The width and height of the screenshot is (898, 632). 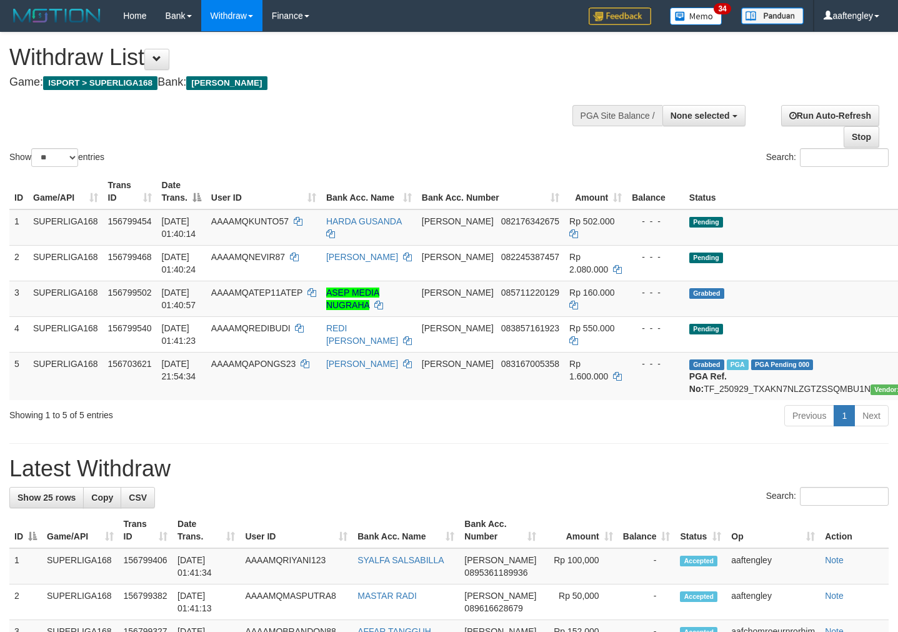 I want to click on img: Feedback.jpg, so click(x=620, y=16).